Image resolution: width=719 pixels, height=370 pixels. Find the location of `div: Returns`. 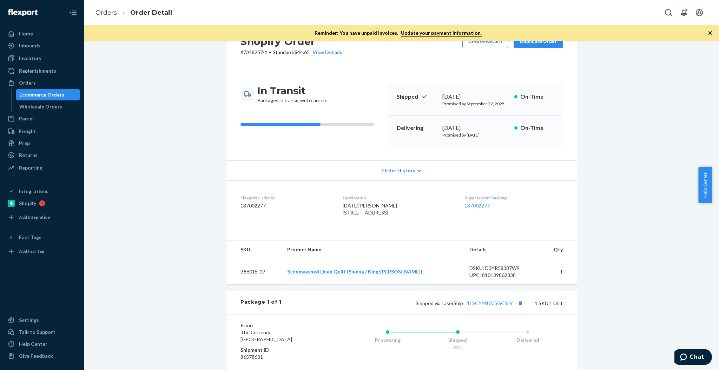

div: Returns is located at coordinates (28, 155).